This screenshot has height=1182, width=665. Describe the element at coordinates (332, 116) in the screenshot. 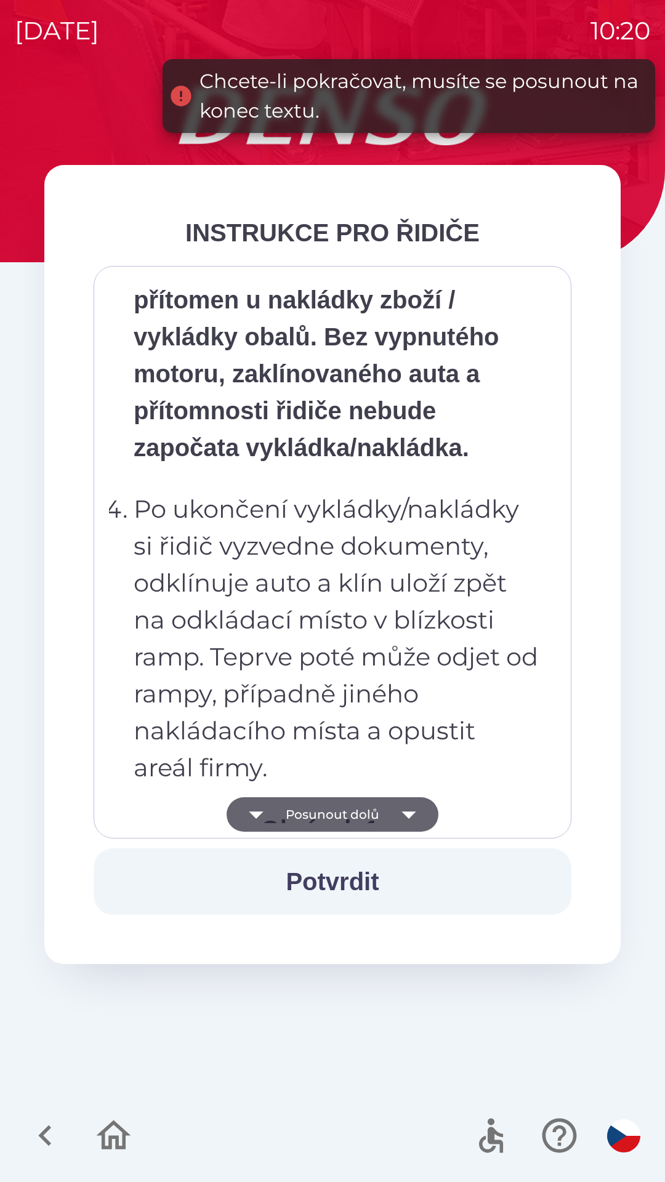

I see `img: Logo` at that location.